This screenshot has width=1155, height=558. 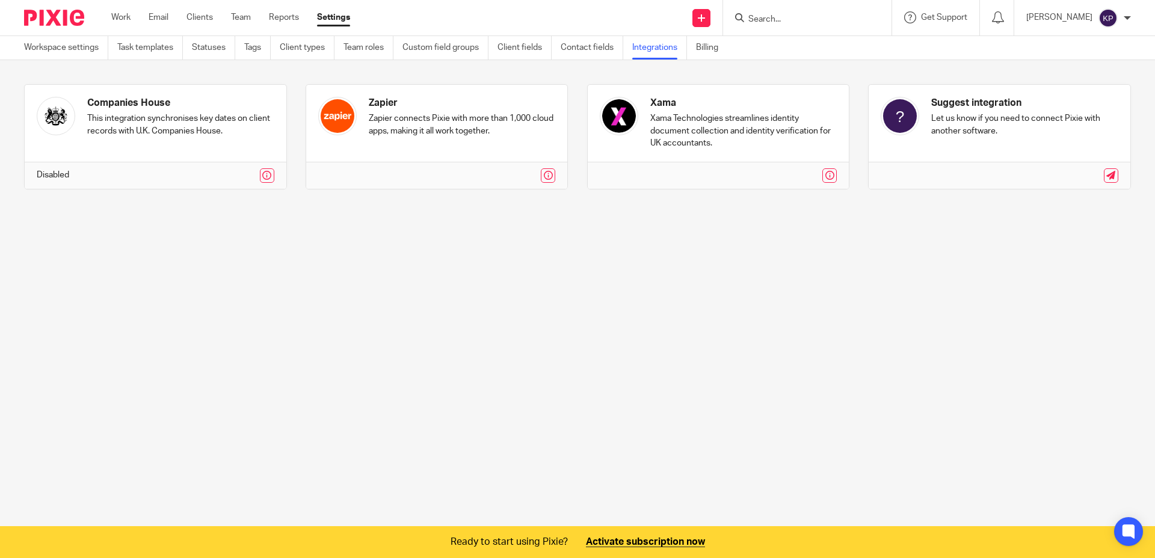 What do you see at coordinates (944, 17) in the screenshot?
I see `span: Get Support` at bounding box center [944, 17].